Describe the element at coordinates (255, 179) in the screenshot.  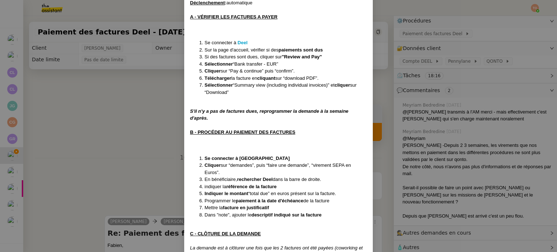
I see `strong: rechercher Deel` at that location.